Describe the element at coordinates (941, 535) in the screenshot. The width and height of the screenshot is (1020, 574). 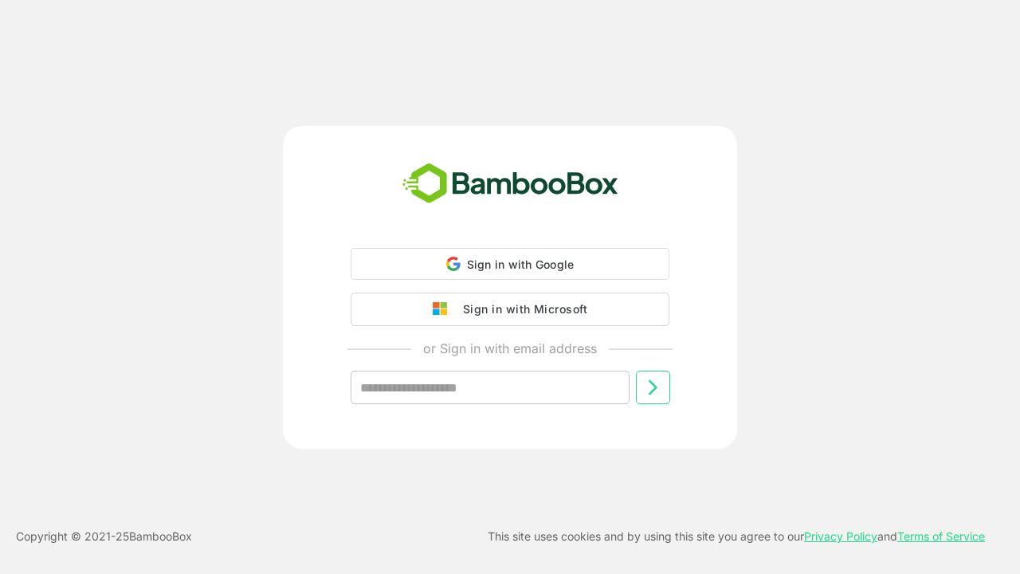
I see `a: Terms of Service` at that location.